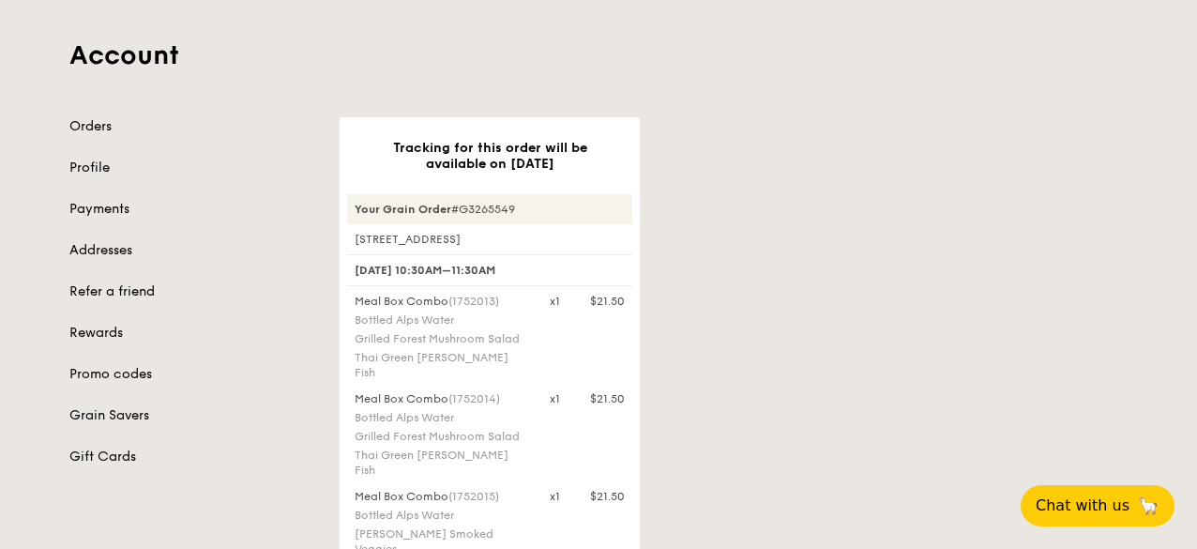  What do you see at coordinates (193, 127) in the screenshot?
I see `a: Orders` at bounding box center [193, 127].